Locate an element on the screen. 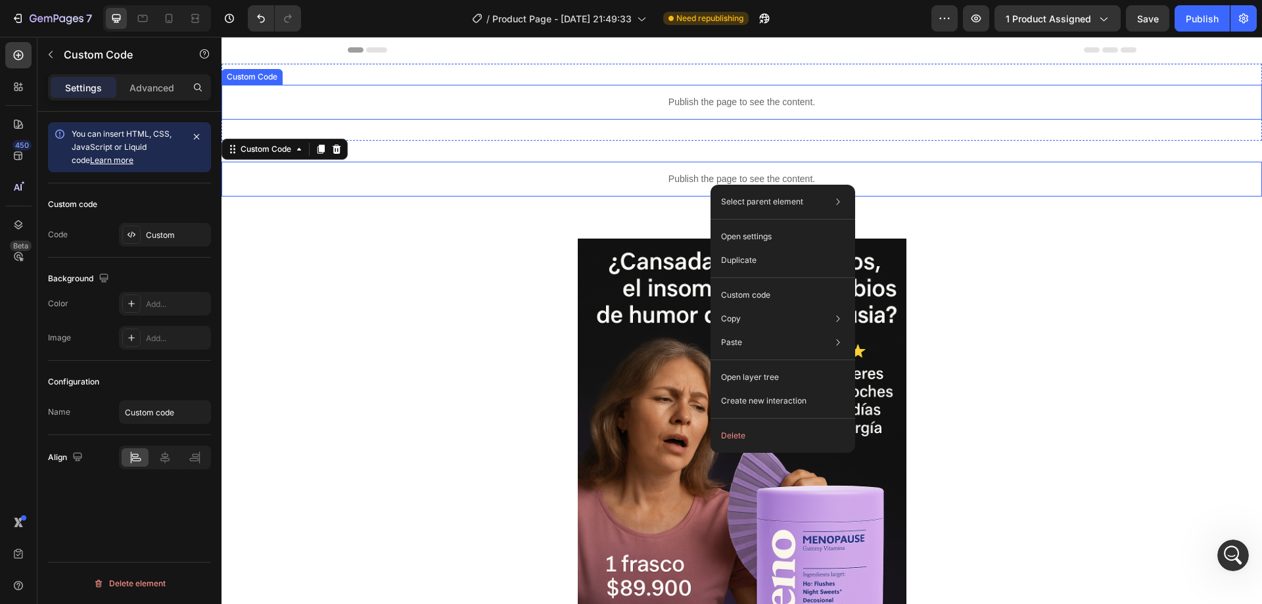 This screenshot has height=604, width=1262. div: Publish is located at coordinates (1202, 18).